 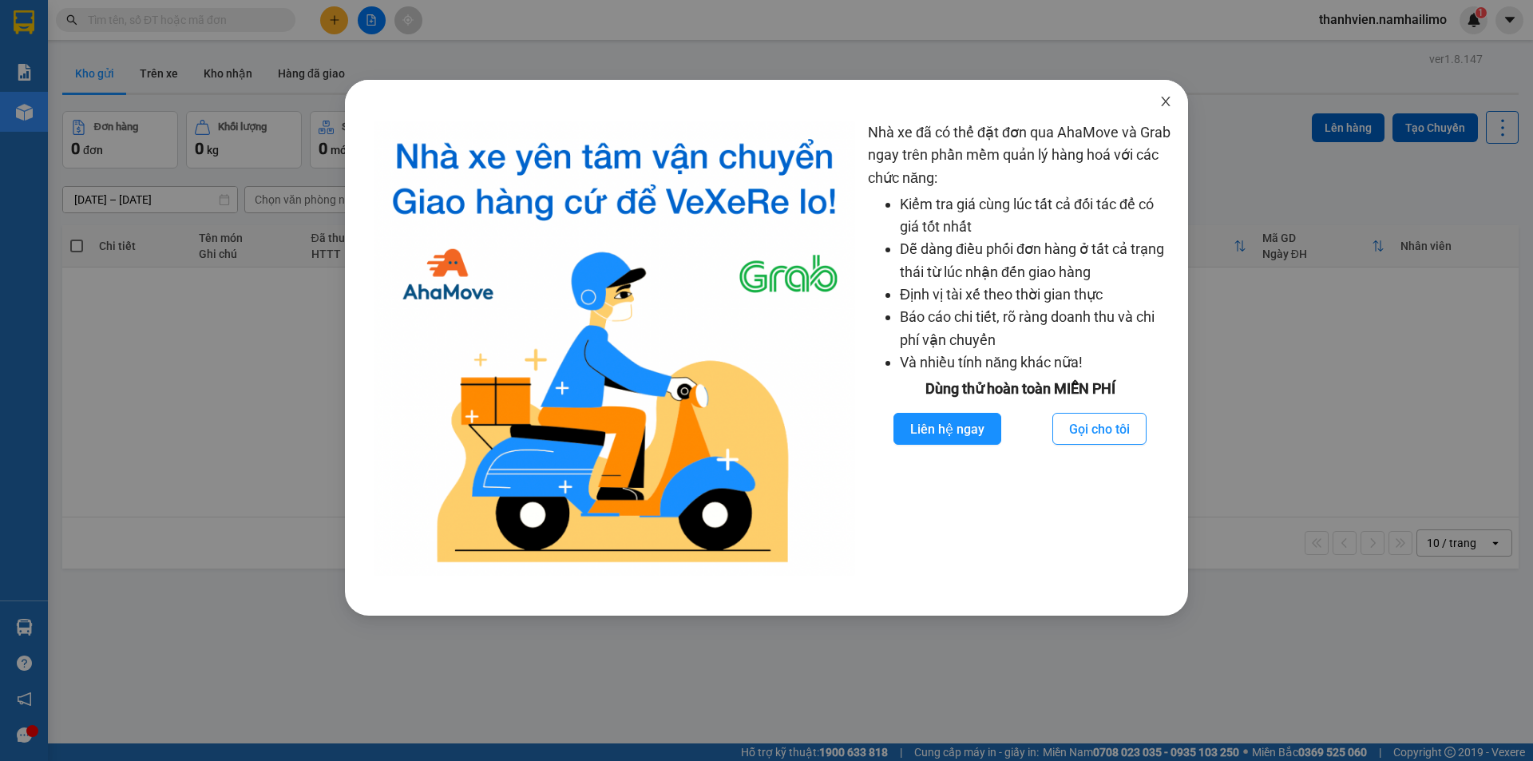 What do you see at coordinates (1166, 101) in the screenshot?
I see `span: close` at bounding box center [1166, 101].